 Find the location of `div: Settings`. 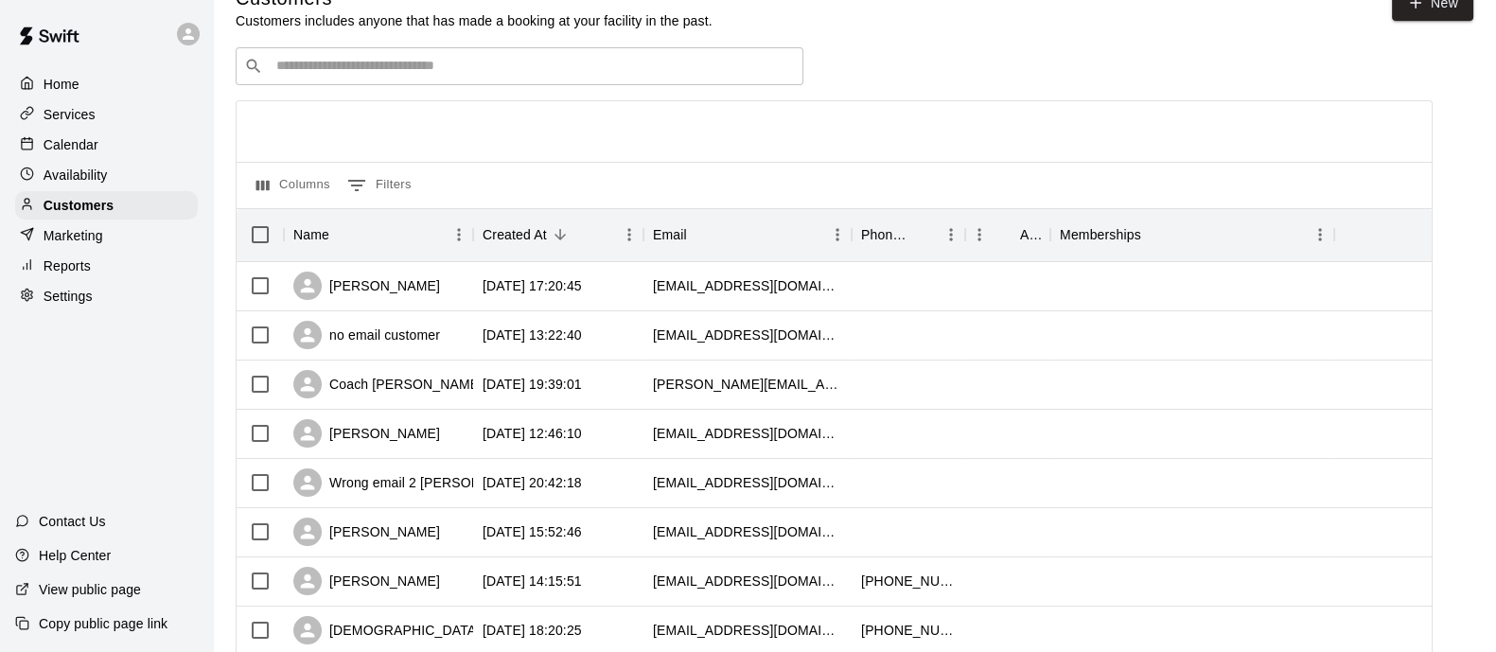

div: Settings is located at coordinates (106, 296).